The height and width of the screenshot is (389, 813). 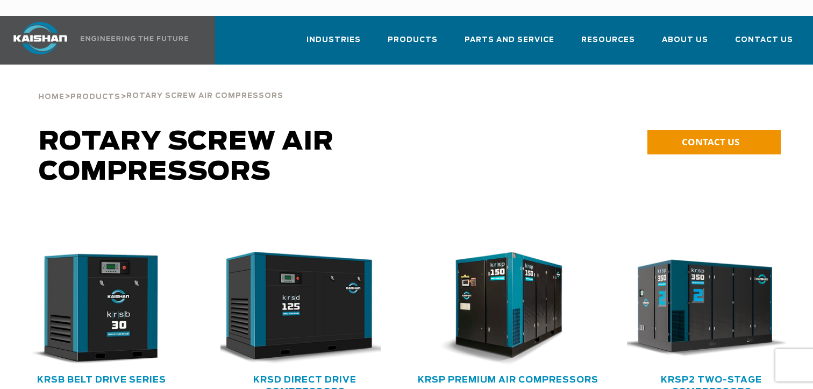 I want to click on img: krsp350, so click(x=703, y=308).